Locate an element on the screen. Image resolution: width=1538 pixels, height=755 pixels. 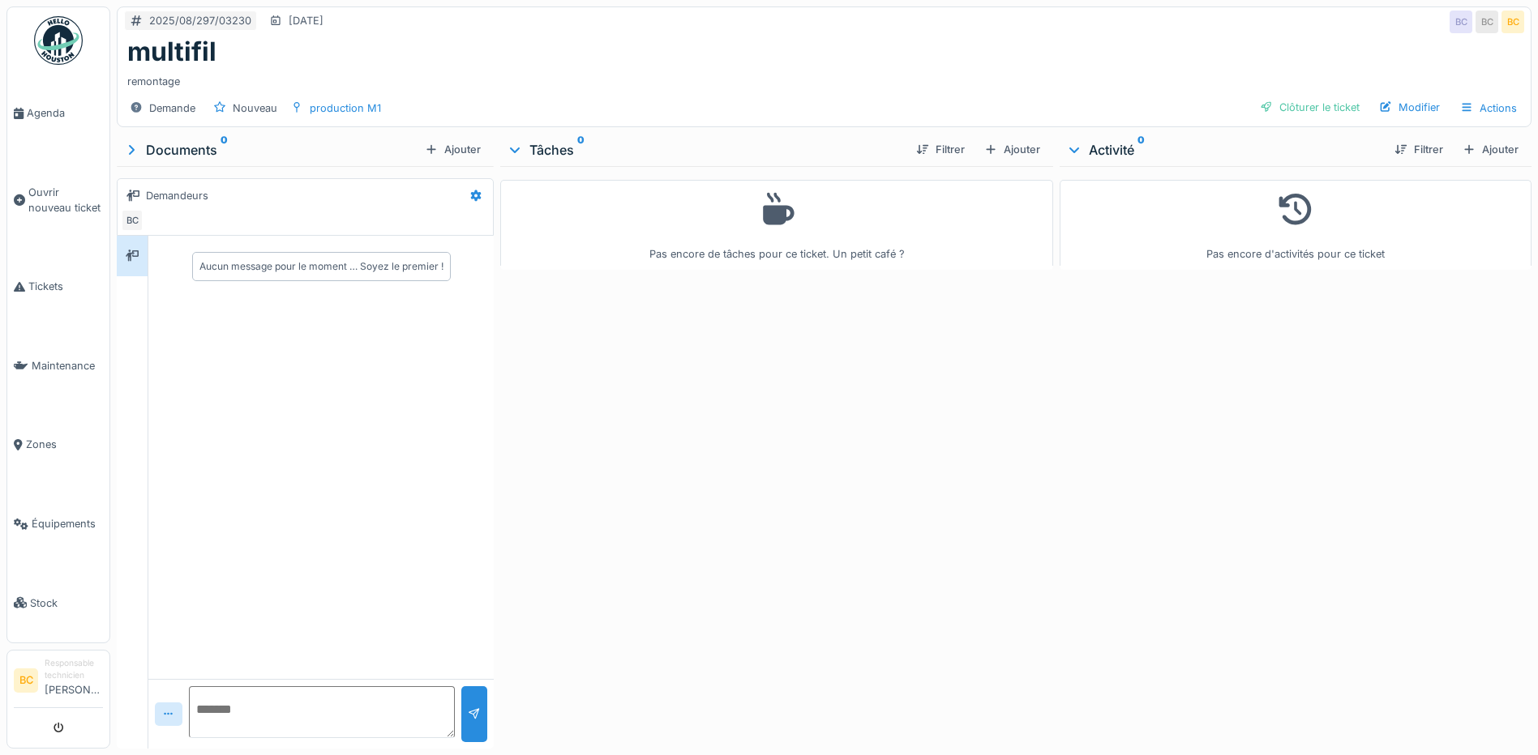
div: Responsable technicien is located at coordinates (74, 669).